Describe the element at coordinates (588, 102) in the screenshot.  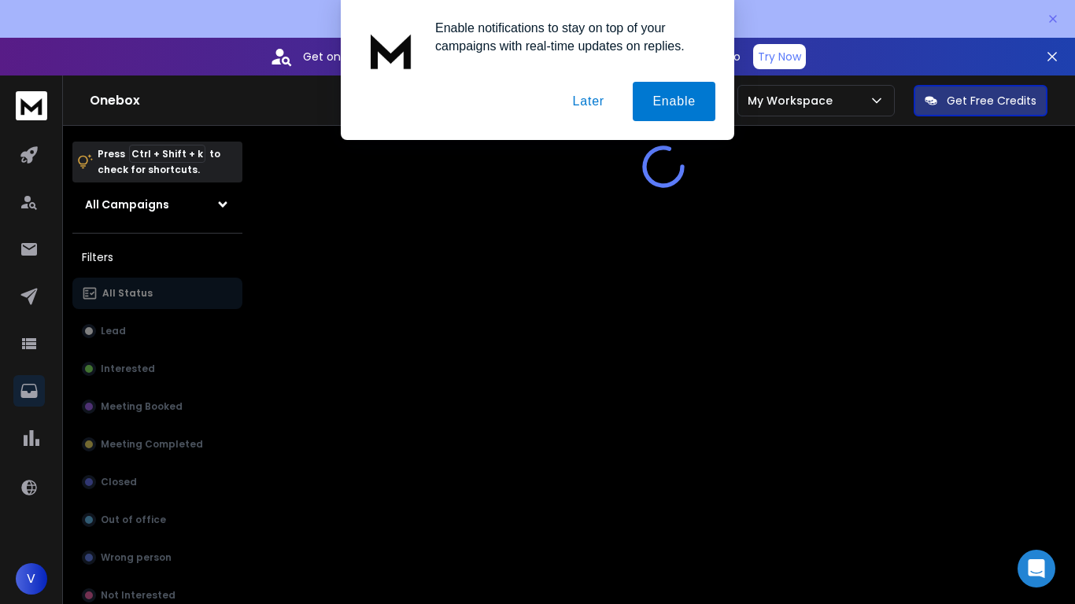
I see `button: Later` at that location.